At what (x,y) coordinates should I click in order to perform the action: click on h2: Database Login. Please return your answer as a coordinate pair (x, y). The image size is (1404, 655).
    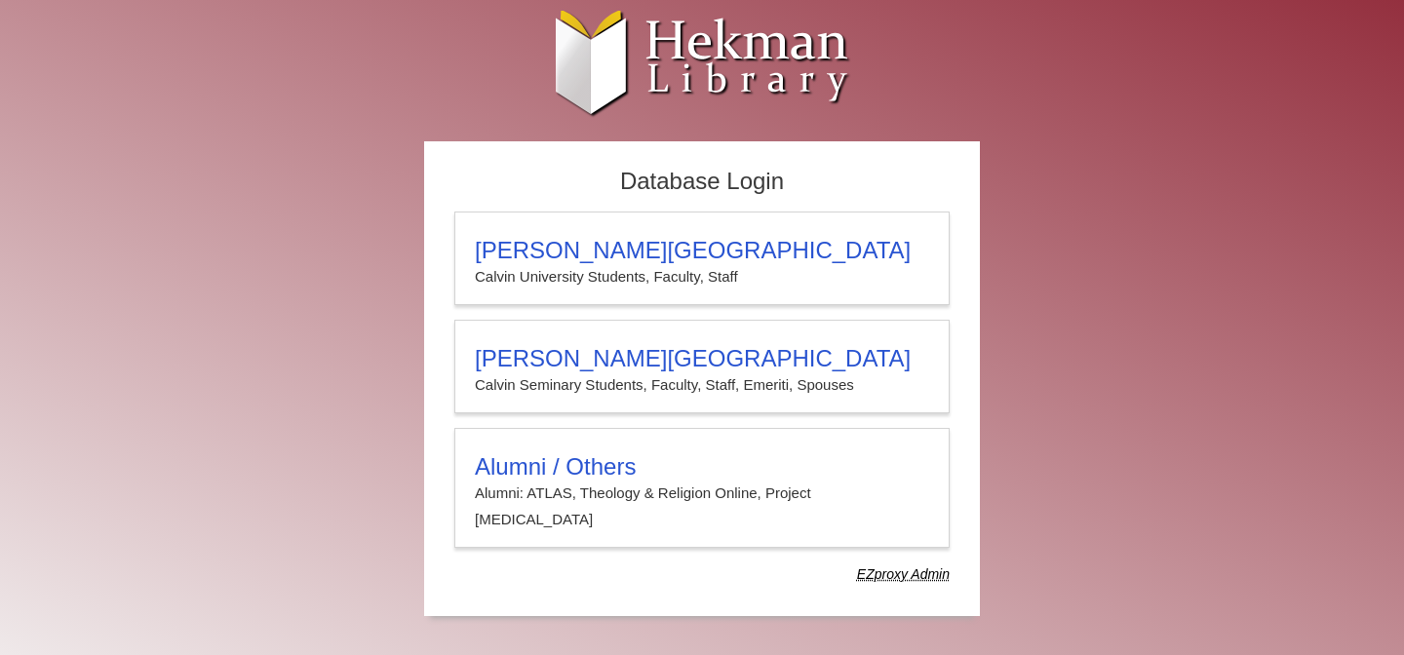
    Looking at the image, I should click on (702, 181).